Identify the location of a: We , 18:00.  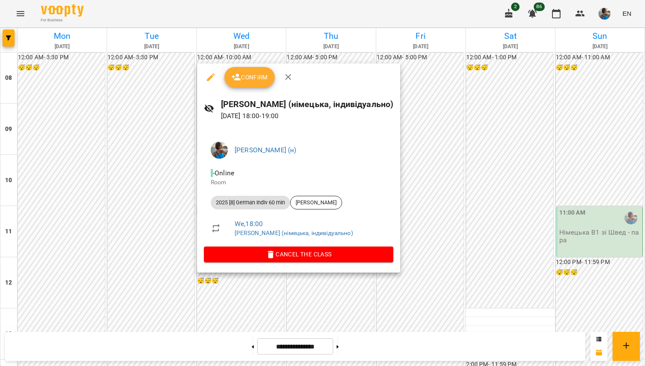
(249, 223).